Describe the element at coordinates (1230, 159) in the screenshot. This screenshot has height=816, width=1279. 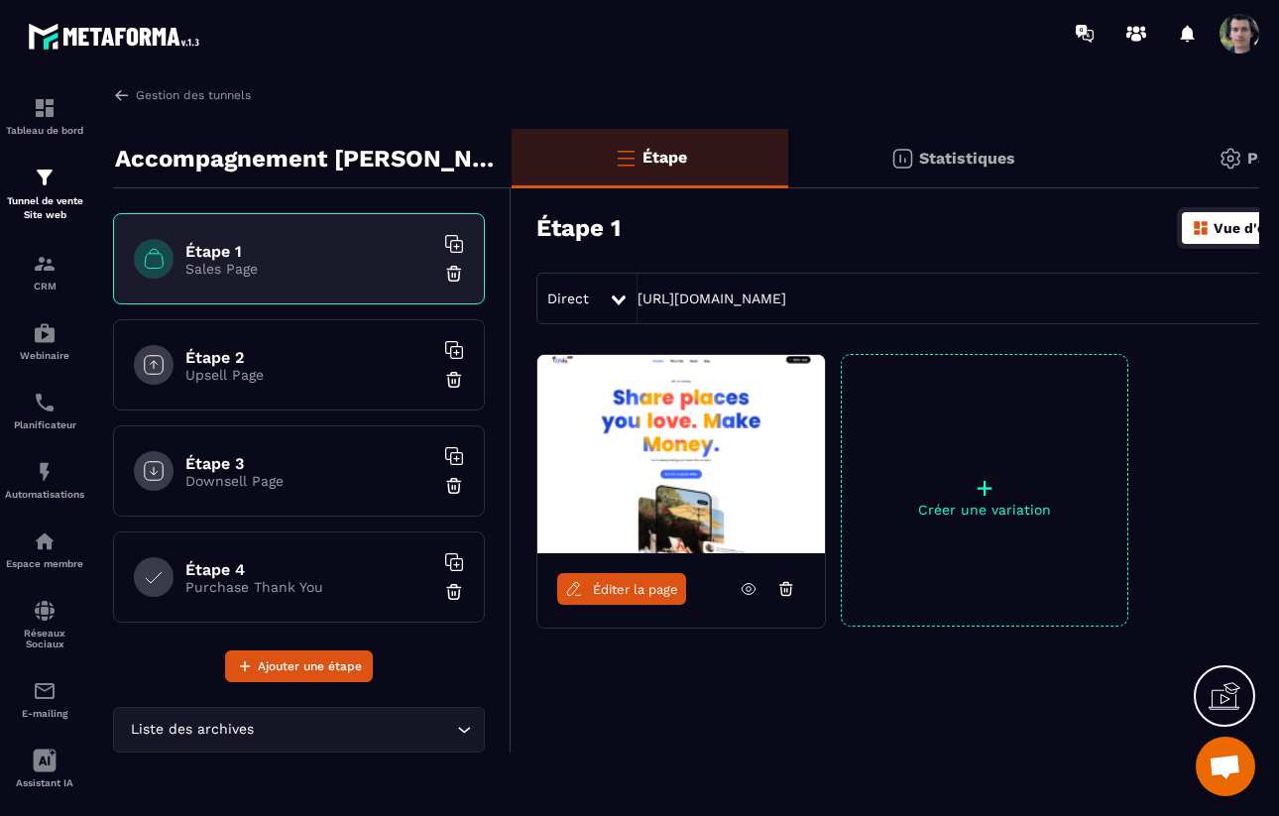
I see `img: setting-gr.5f69749f.svg` at that location.